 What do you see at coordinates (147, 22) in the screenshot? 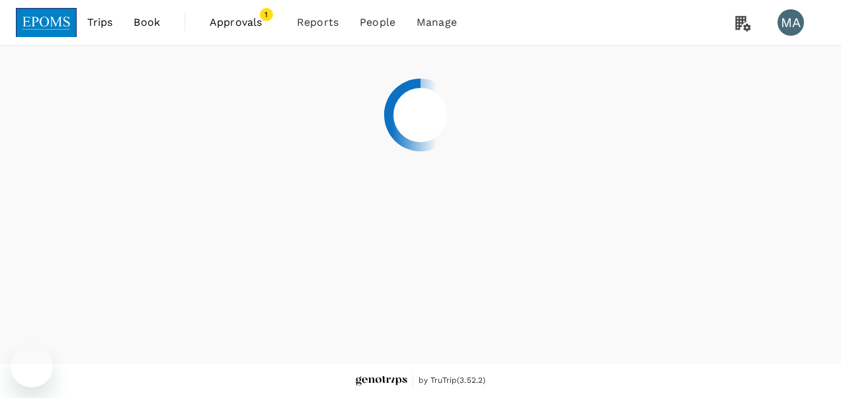
I see `span: Book` at bounding box center [147, 22].